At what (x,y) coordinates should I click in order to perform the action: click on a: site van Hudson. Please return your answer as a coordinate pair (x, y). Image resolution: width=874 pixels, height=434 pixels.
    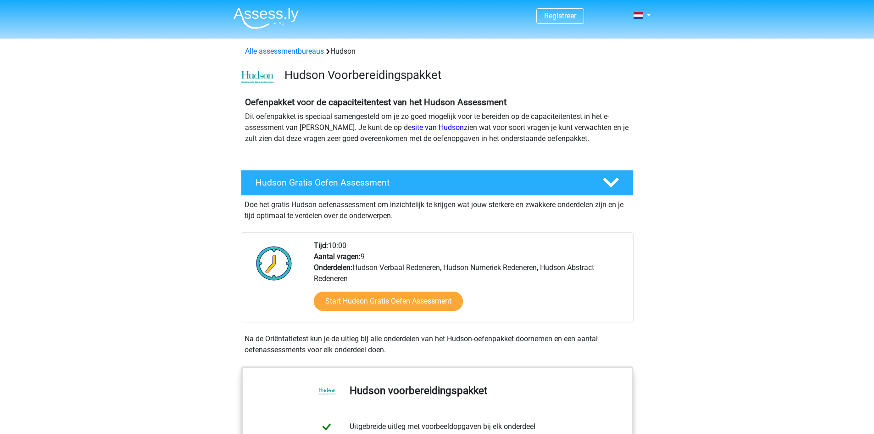
    Looking at the image, I should click on (438, 127).